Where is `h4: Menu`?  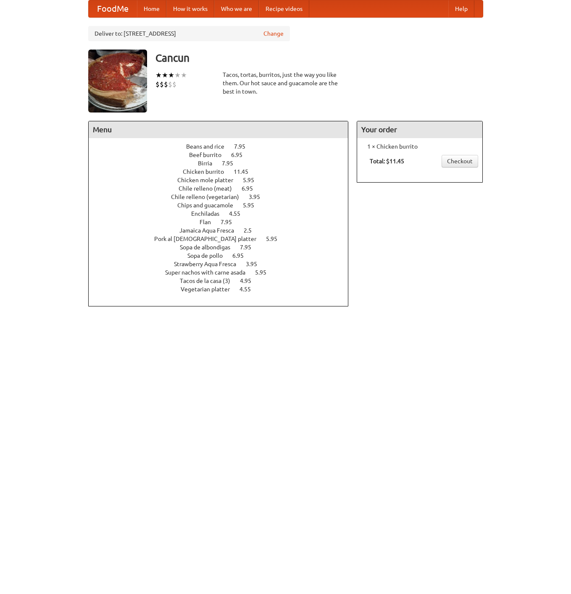
h4: Menu is located at coordinates (218, 130).